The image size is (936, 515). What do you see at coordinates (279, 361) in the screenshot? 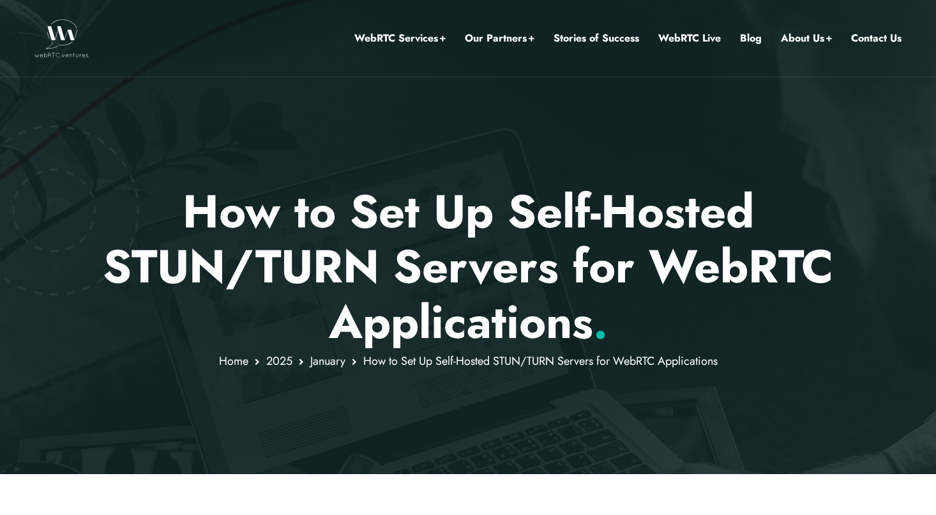
I see `span: 2025` at bounding box center [279, 361].